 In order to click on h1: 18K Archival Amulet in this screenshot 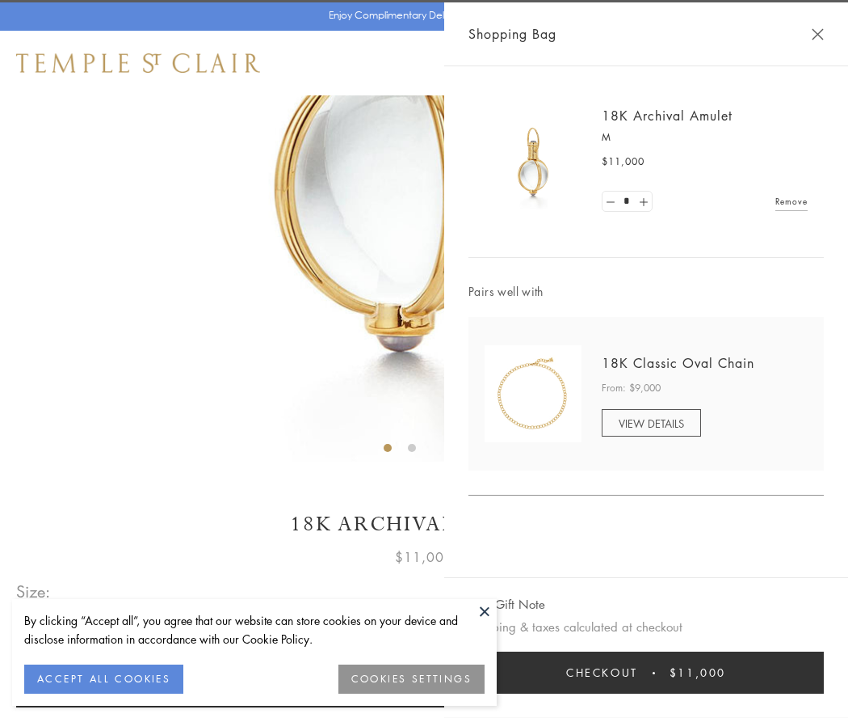, I will do `click(424, 524)`.